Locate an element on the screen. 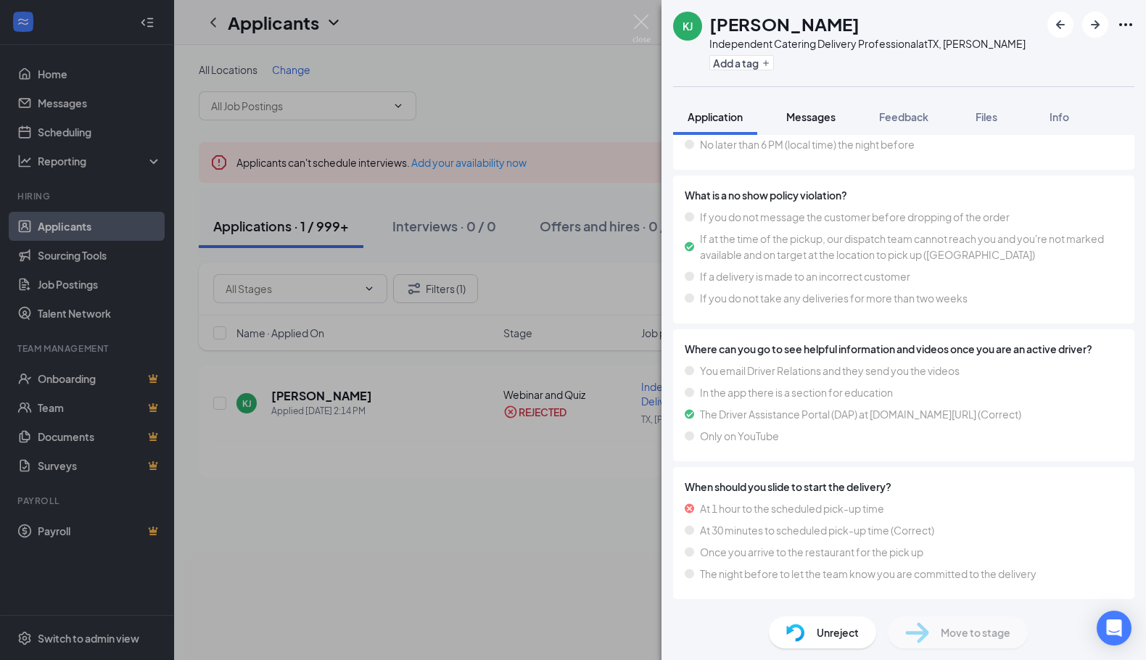 This screenshot has height=660, width=1146. svg: Ellipses is located at coordinates (1125, 25).